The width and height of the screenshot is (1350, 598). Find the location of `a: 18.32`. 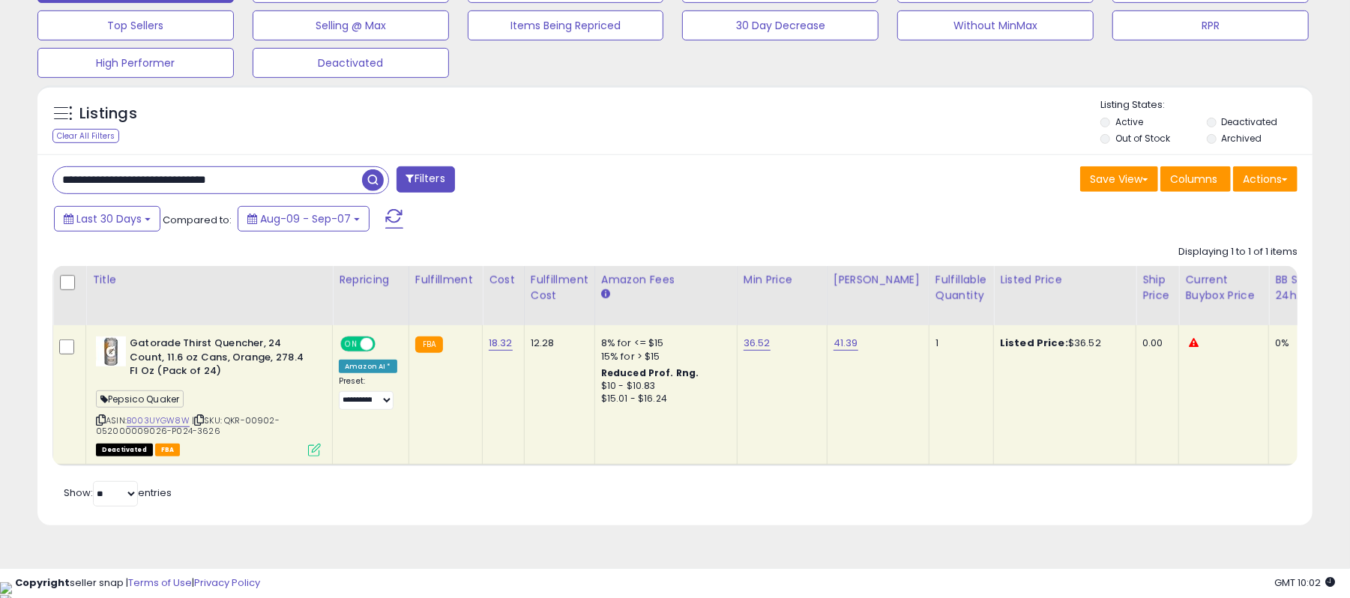

a: 18.32 is located at coordinates (501, 343).